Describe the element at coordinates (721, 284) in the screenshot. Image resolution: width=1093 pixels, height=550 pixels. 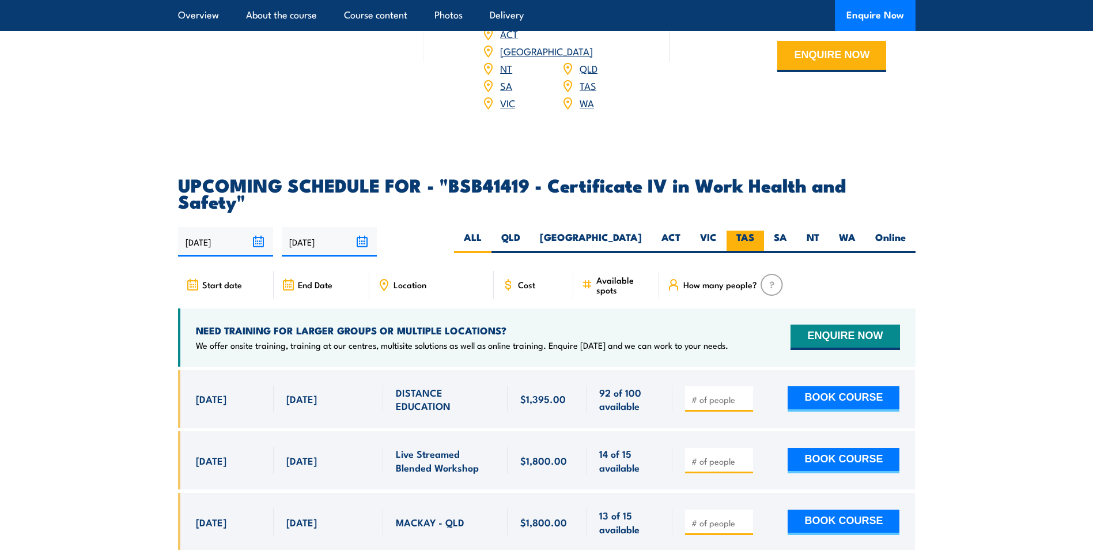
I see `span: How many people?` at that location.